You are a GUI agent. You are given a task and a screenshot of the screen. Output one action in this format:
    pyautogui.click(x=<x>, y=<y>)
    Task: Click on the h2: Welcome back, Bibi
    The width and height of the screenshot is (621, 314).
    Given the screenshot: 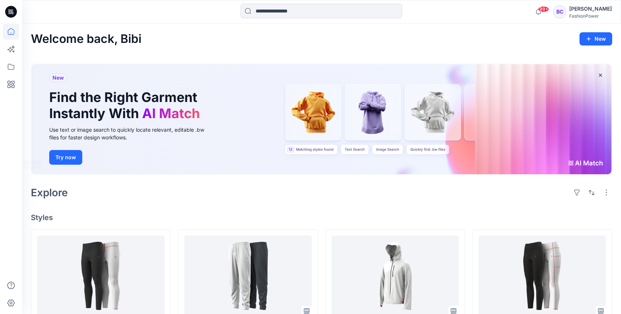 What is the action you would take?
    pyautogui.click(x=86, y=39)
    